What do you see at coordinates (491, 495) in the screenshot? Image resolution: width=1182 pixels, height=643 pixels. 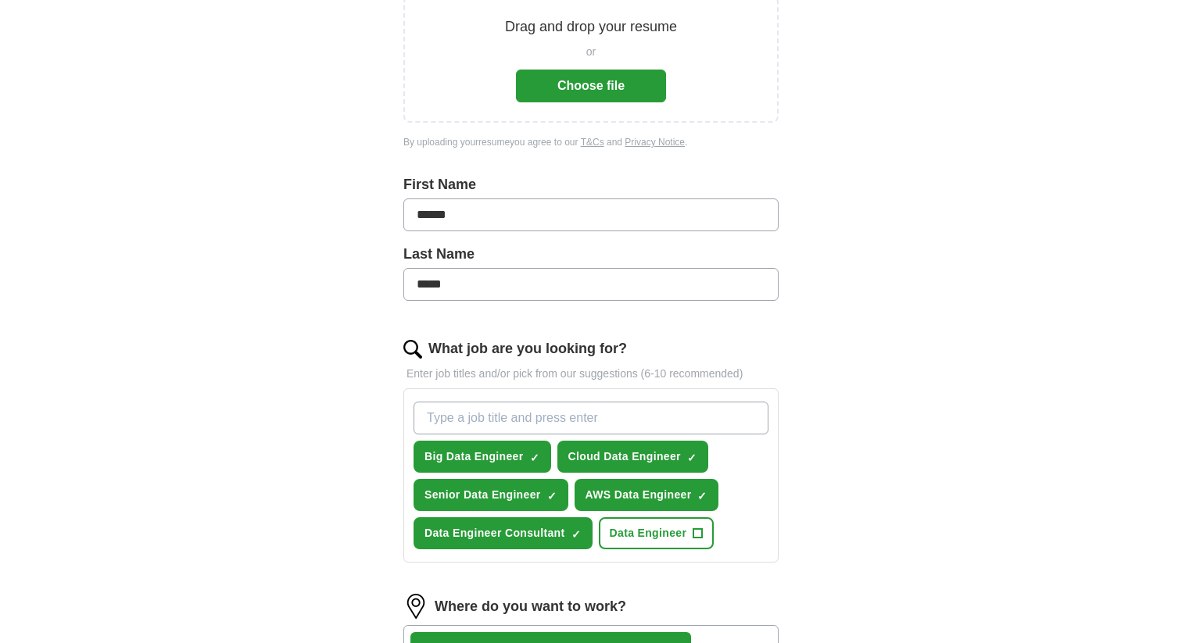 I see `button: Senior Data Engineer✓` at bounding box center [491, 495].